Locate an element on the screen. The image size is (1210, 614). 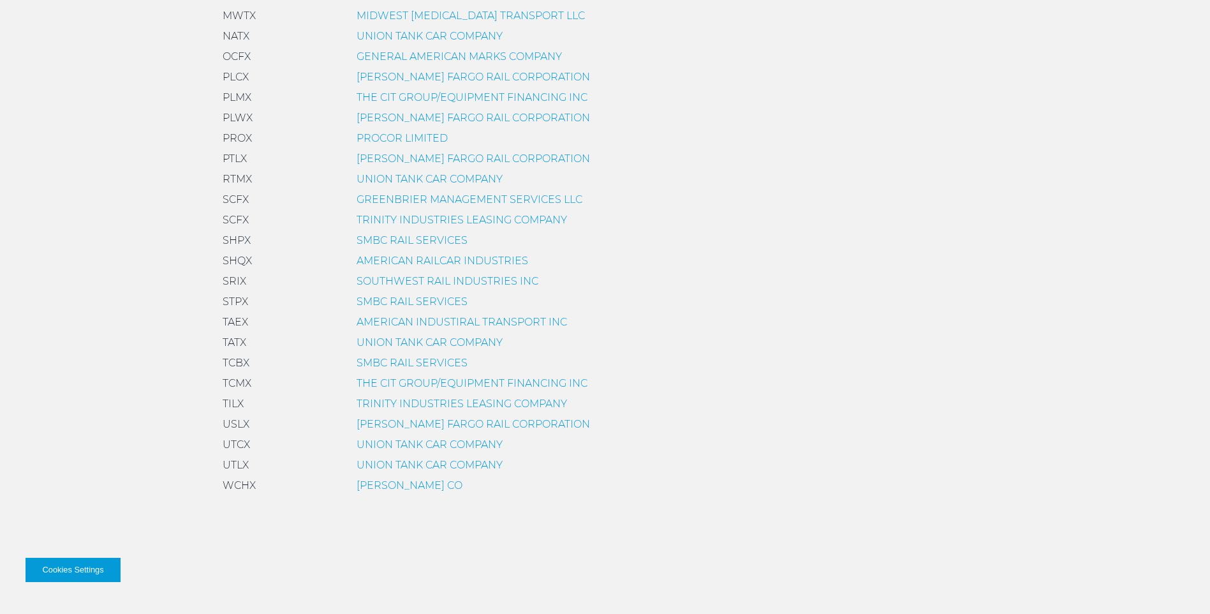
span: UTCX is located at coordinates (236, 444).